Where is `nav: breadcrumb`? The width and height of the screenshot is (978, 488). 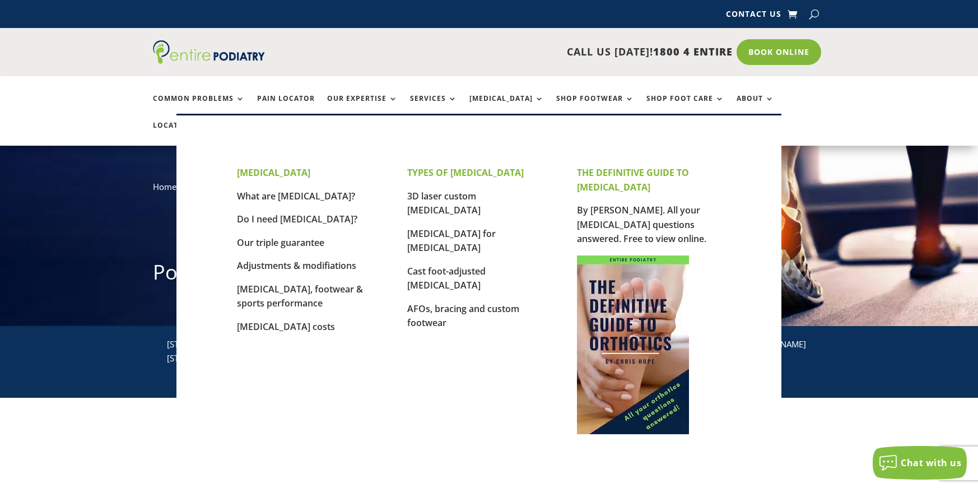 nav: breadcrumb is located at coordinates (489, 190).